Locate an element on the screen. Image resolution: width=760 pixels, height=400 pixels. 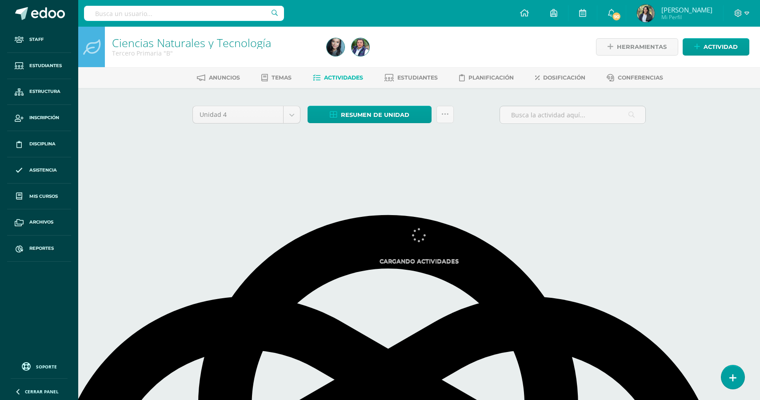
span: Unidad 4 is located at coordinates (238, 115).